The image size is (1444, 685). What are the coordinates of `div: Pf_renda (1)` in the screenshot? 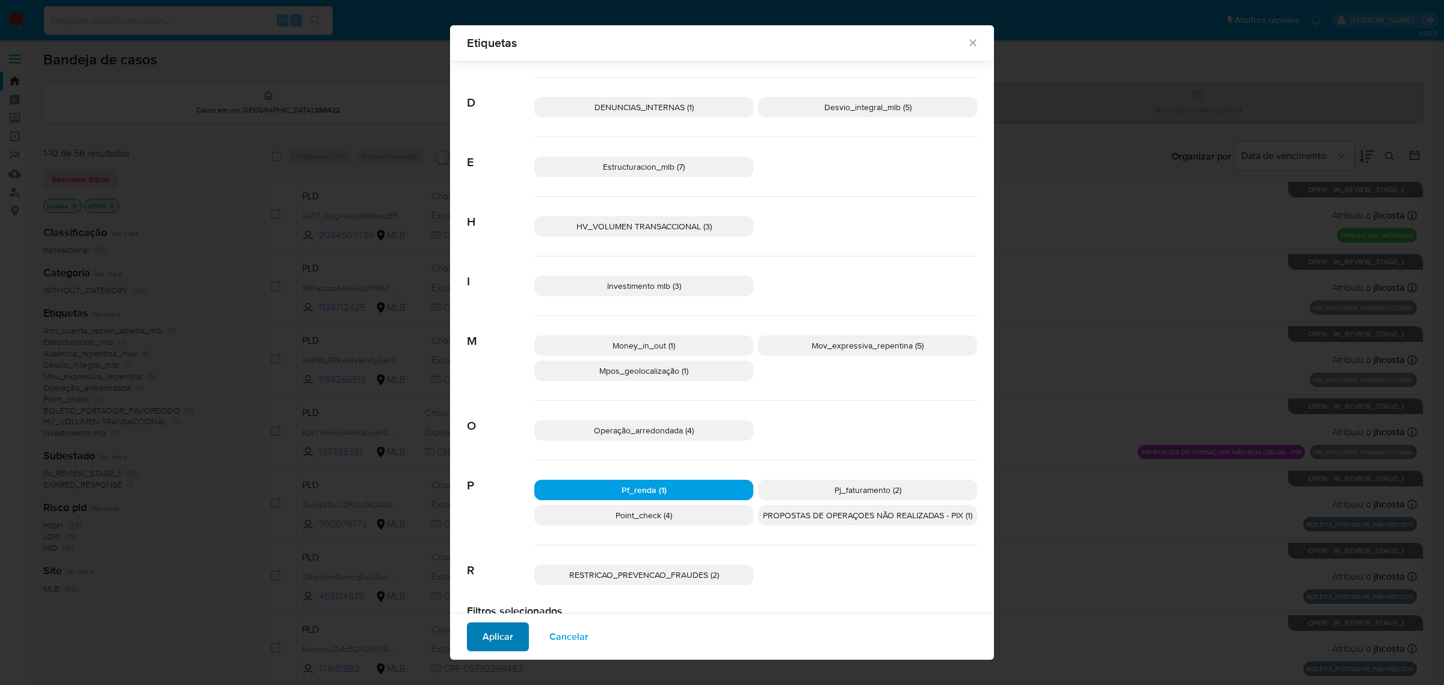 It's located at (644, 490).